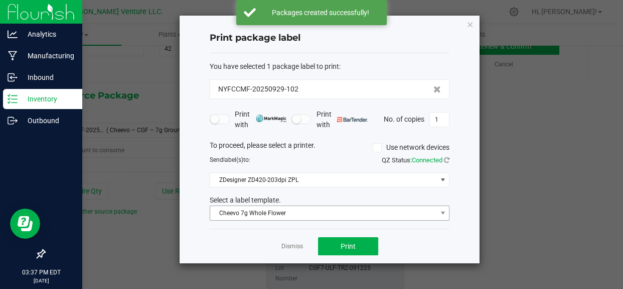 The image size is (623, 289). Describe the element at coordinates (271, 118) in the screenshot. I see `img: mark_magic_cybra.png` at that location.